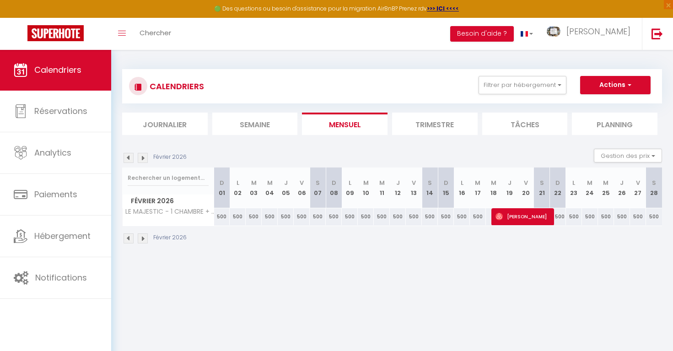 Image resolution: width=673 pixels, height=351 pixels. What do you see at coordinates (510, 188) in the screenshot?
I see `th: 19` at bounding box center [510, 188].